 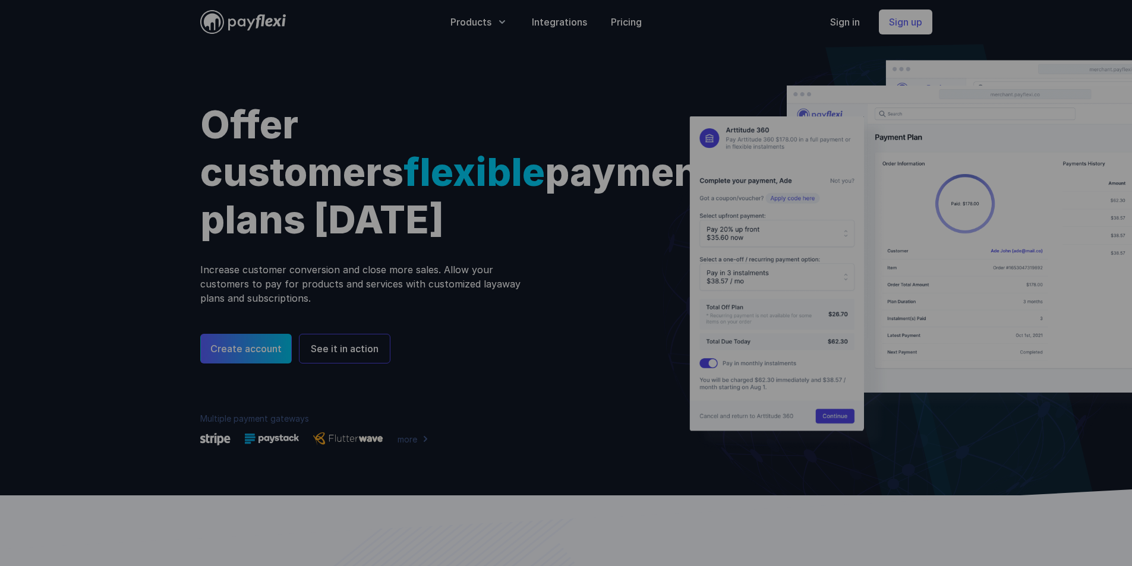 I want to click on a: Pricing, so click(x=626, y=22).